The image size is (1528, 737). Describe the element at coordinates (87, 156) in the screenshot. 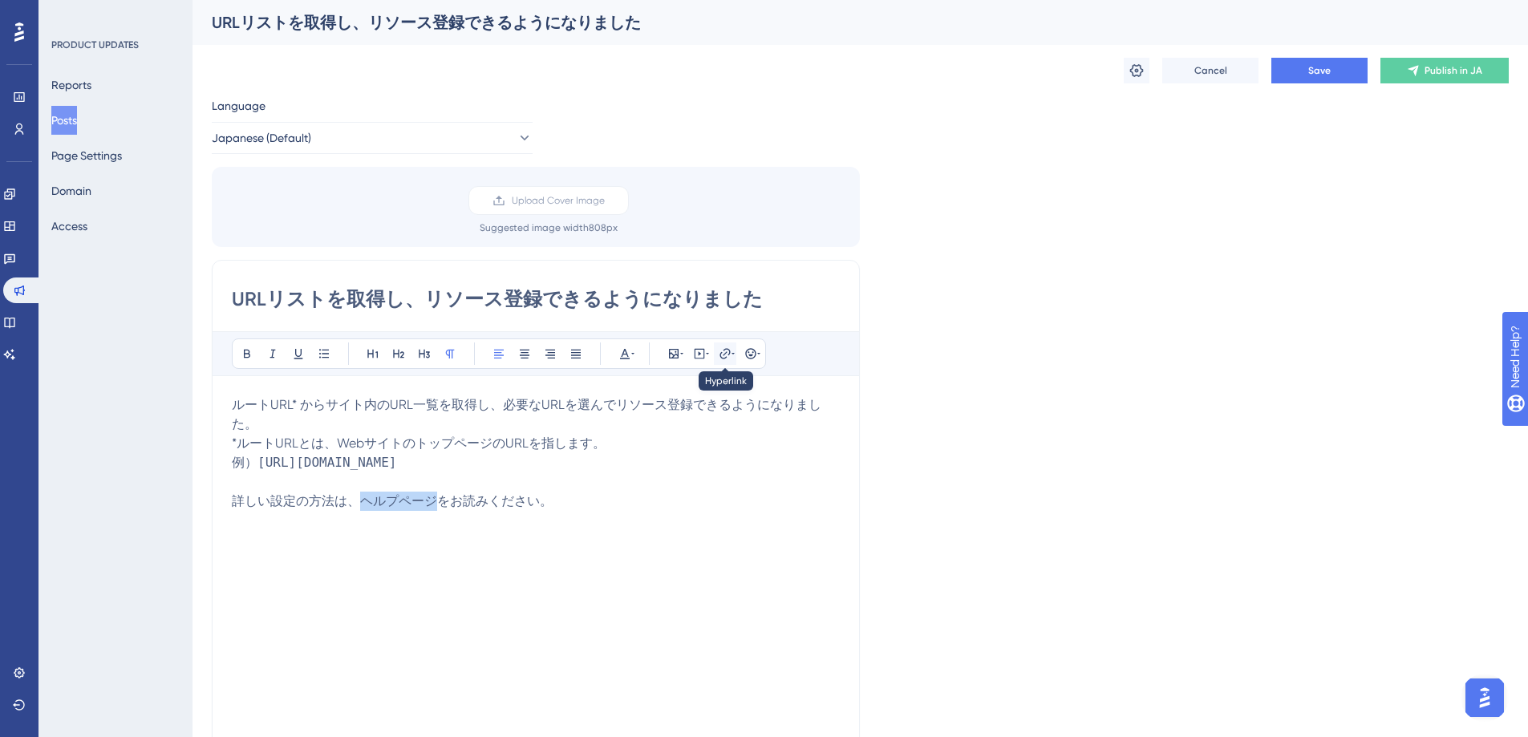

I see `button: Page Settings` at that location.